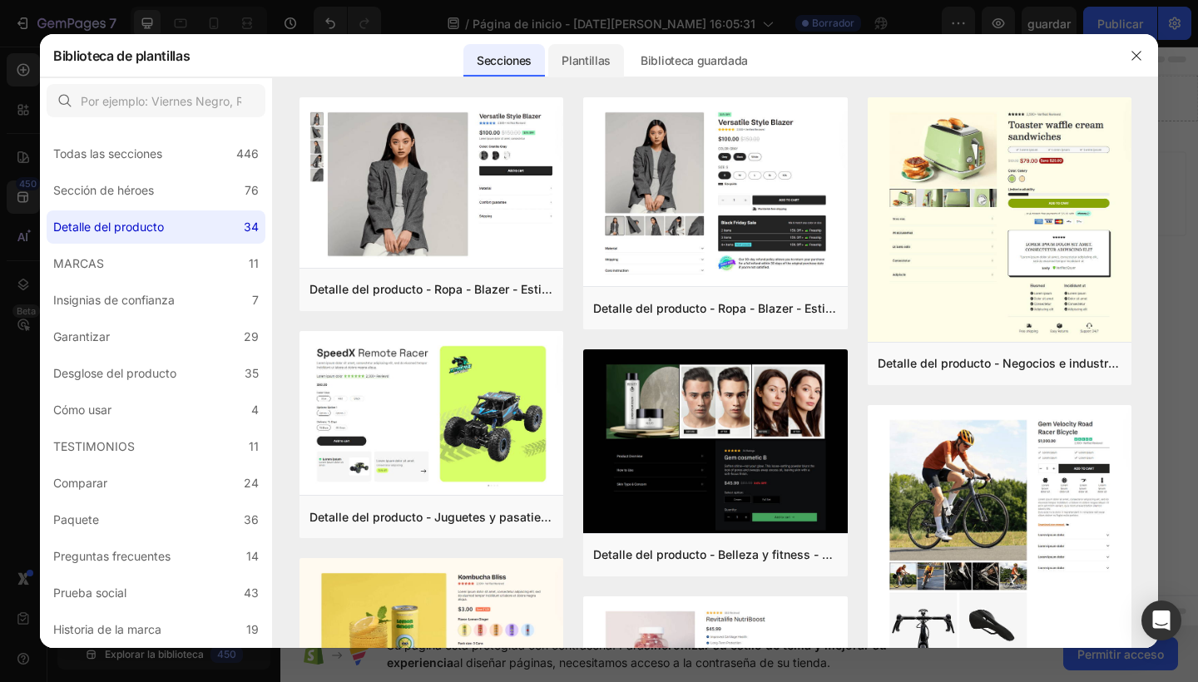  Describe the element at coordinates (694, 61) in the screenshot. I see `div: Biblioteca guardada` at that location.